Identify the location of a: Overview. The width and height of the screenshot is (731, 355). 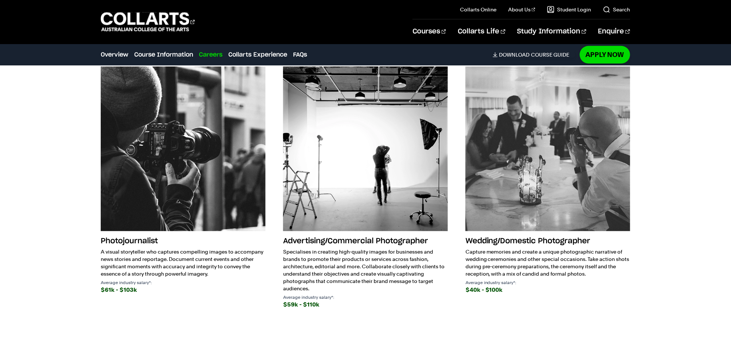
(114, 55).